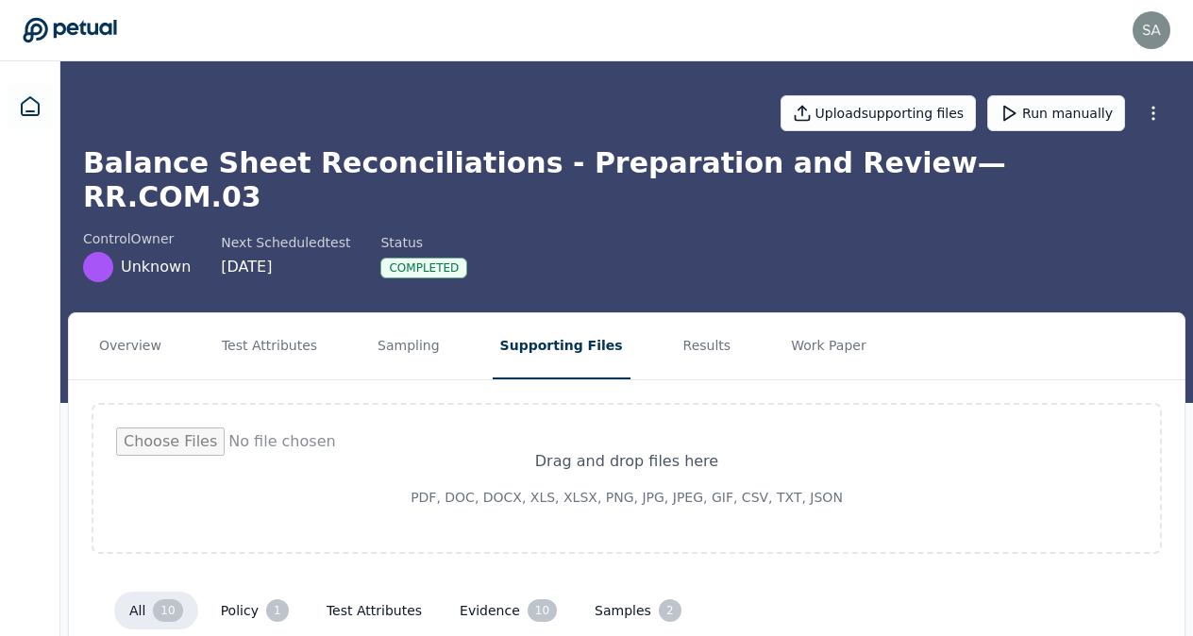 The width and height of the screenshot is (1193, 636). I want to click on button: All10, so click(156, 611).